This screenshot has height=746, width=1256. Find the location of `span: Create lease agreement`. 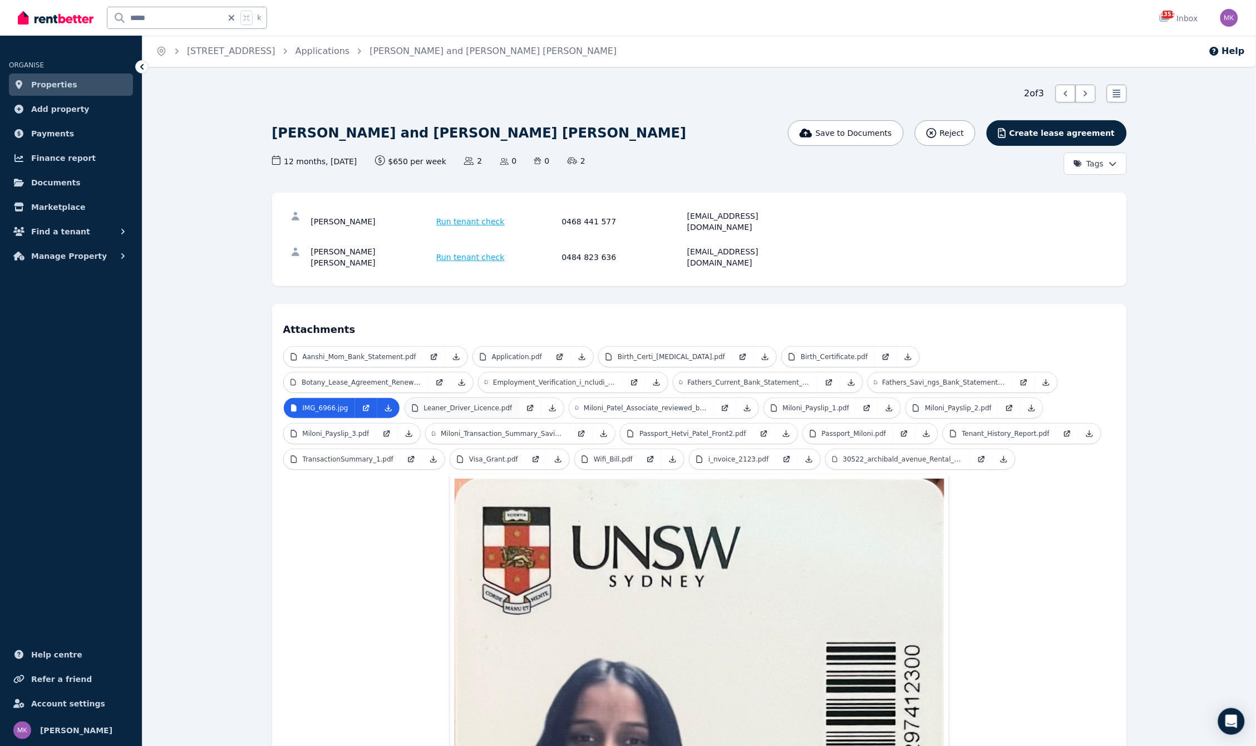

span: Create lease agreement is located at coordinates (1063, 133).